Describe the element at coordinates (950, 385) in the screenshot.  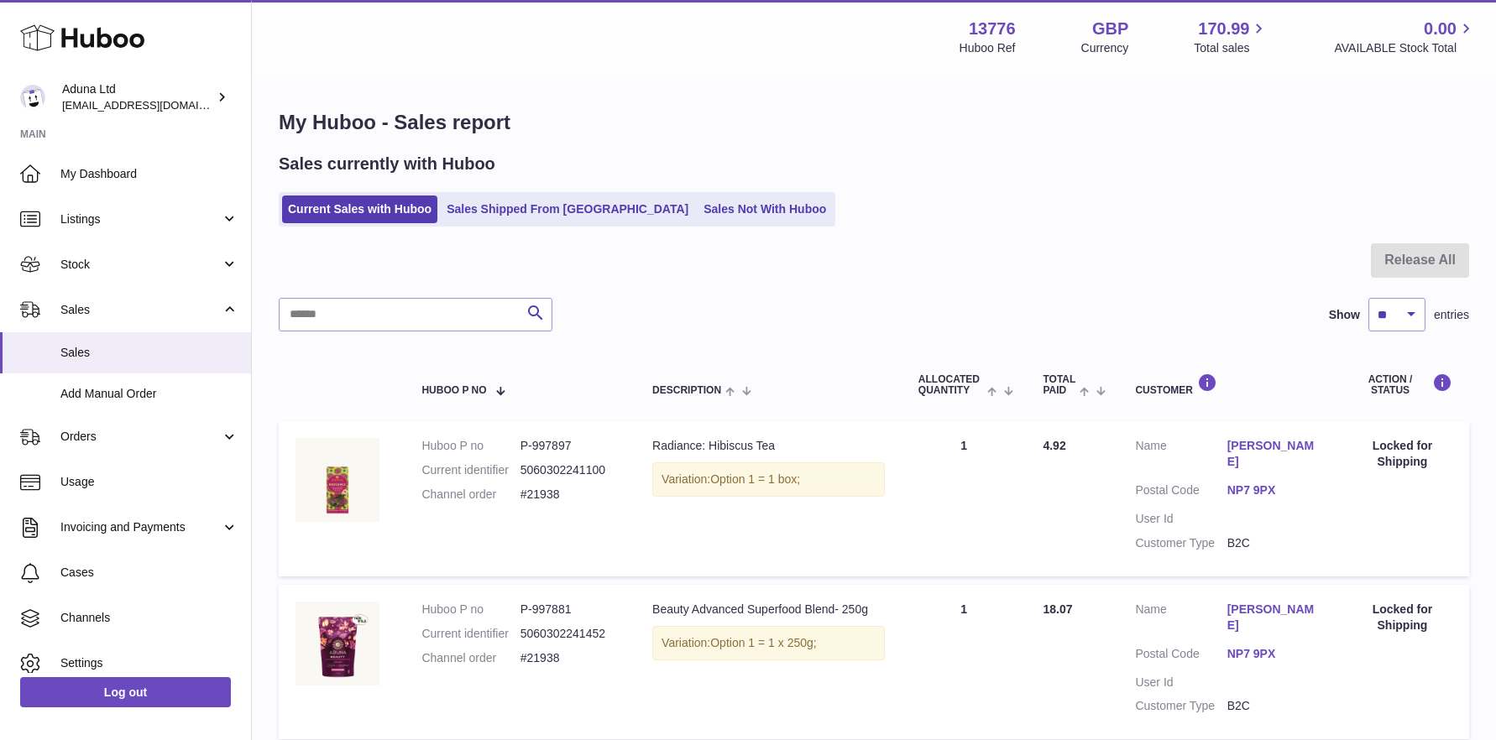
I see `span: ALLOCATED Quantity` at that location.